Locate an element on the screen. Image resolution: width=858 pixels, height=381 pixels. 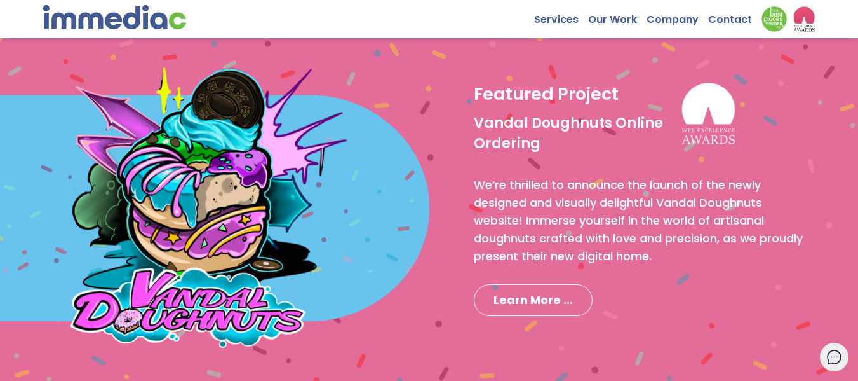
h3: Vandal Doughnuts Online Ordering is located at coordinates (572, 133).